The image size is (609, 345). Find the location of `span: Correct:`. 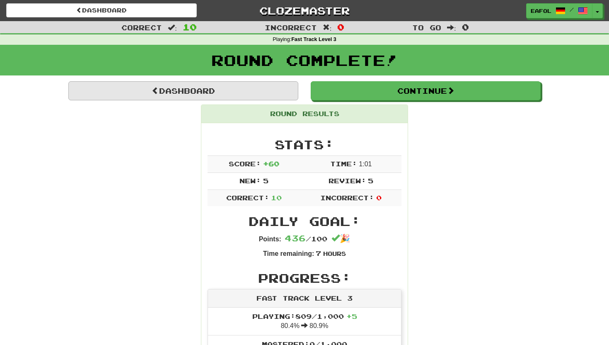

span: Correct: is located at coordinates (248, 197).